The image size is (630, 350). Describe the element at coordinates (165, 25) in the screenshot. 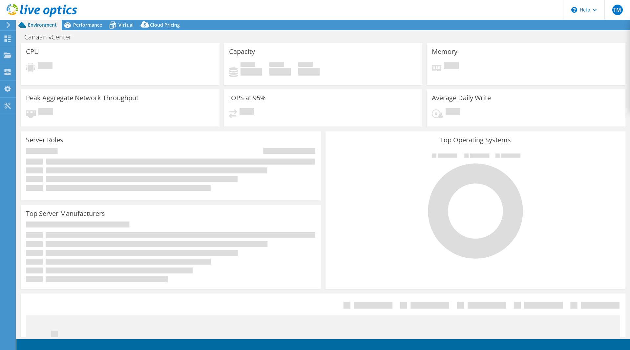

I see `span: Cloud Pricing` at that location.